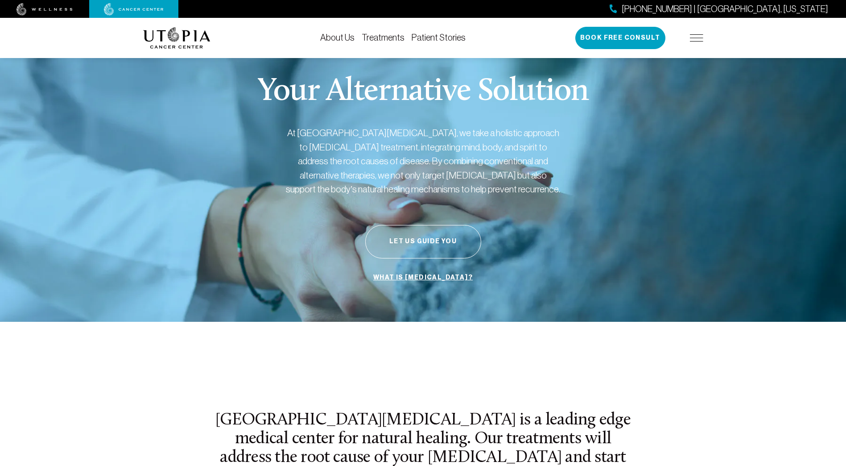 Image resolution: width=846 pixels, height=466 pixels. I want to click on button: Let Us Guide You, so click(423, 241).